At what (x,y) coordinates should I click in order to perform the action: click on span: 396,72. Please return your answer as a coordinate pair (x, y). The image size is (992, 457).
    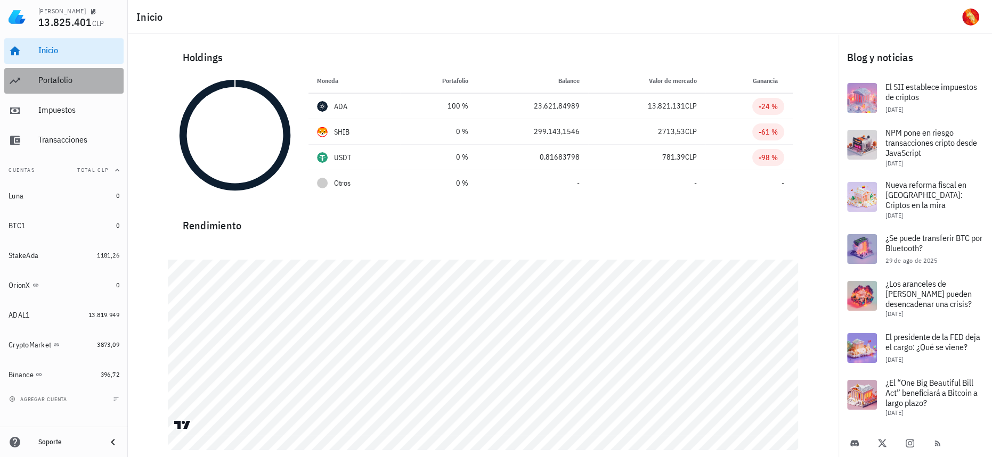
    Looking at the image, I should click on (110, 374).